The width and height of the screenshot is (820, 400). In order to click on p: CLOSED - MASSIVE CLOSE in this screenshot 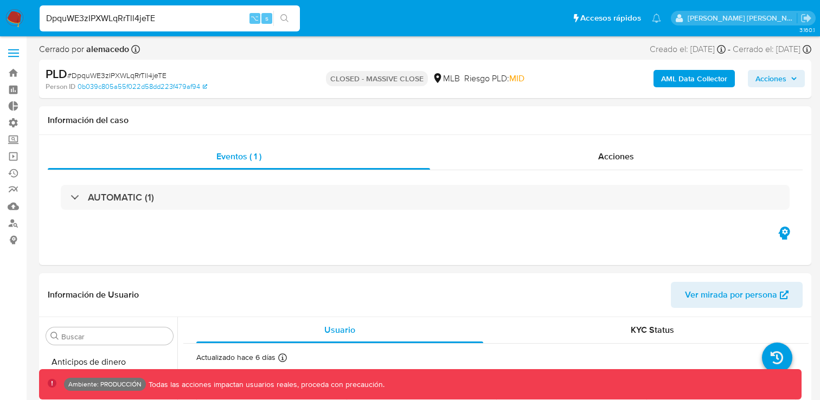, I will do `click(377, 79)`.